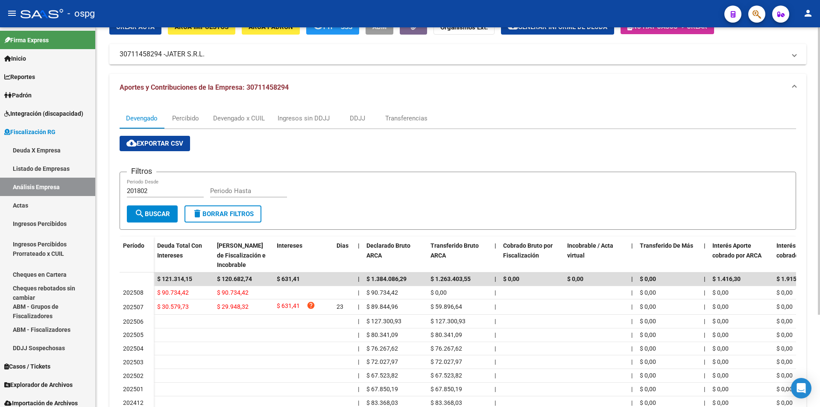 The image size is (820, 407). I want to click on span: Intereses, so click(290, 246).